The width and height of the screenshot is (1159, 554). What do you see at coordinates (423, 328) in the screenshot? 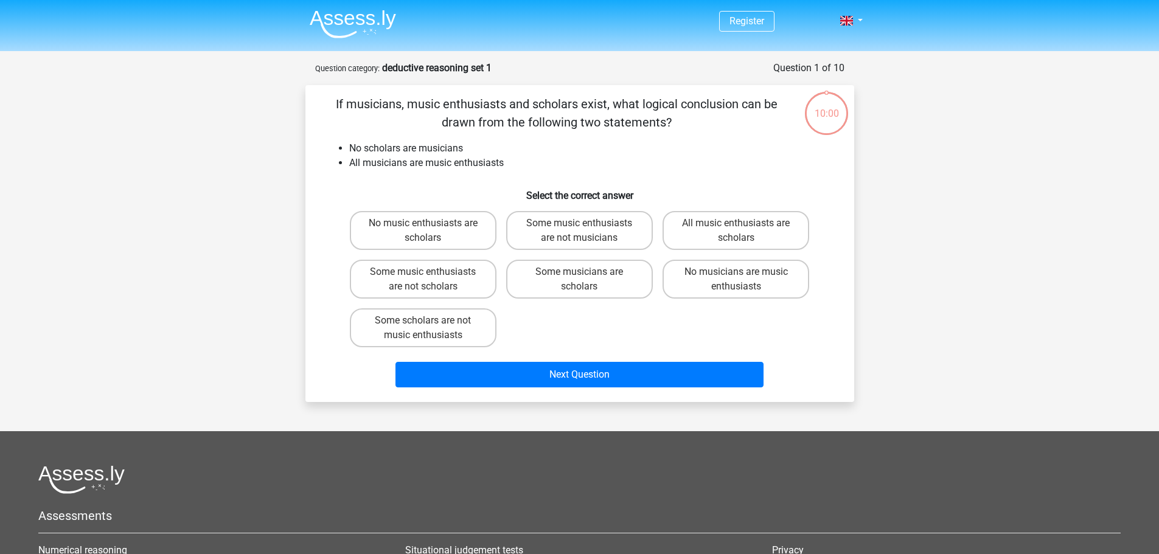
I see `label: Some scholars are not music enthusiasts` at bounding box center [423, 328].